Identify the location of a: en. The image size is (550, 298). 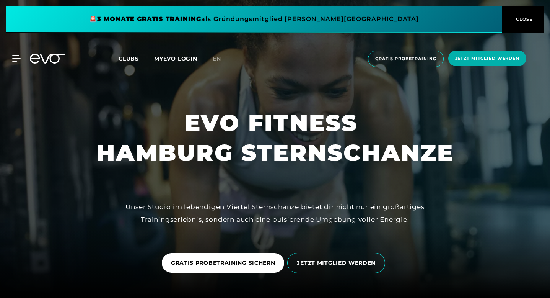
(221, 59).